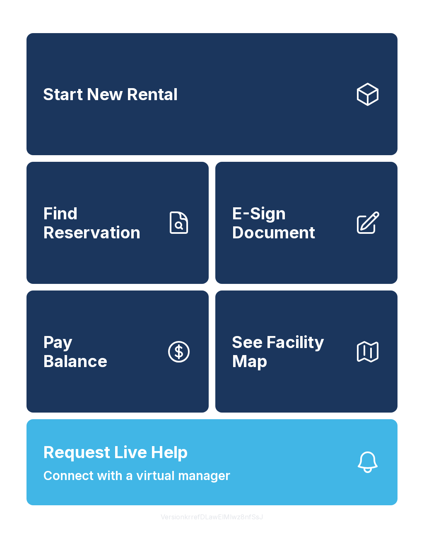 This screenshot has height=545, width=424. What do you see at coordinates (75, 351) in the screenshot?
I see `span: Pay Balance` at bounding box center [75, 351].